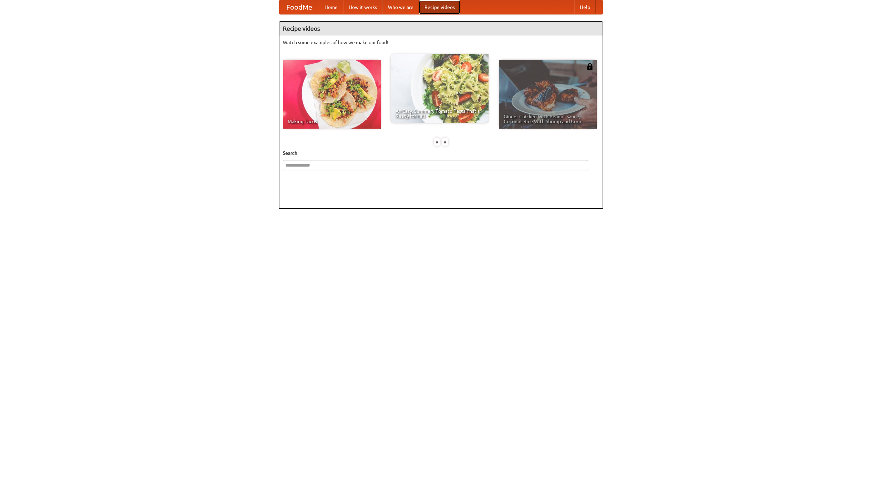  What do you see at coordinates (440, 7) in the screenshot?
I see `a: Recipe videos` at bounding box center [440, 7].